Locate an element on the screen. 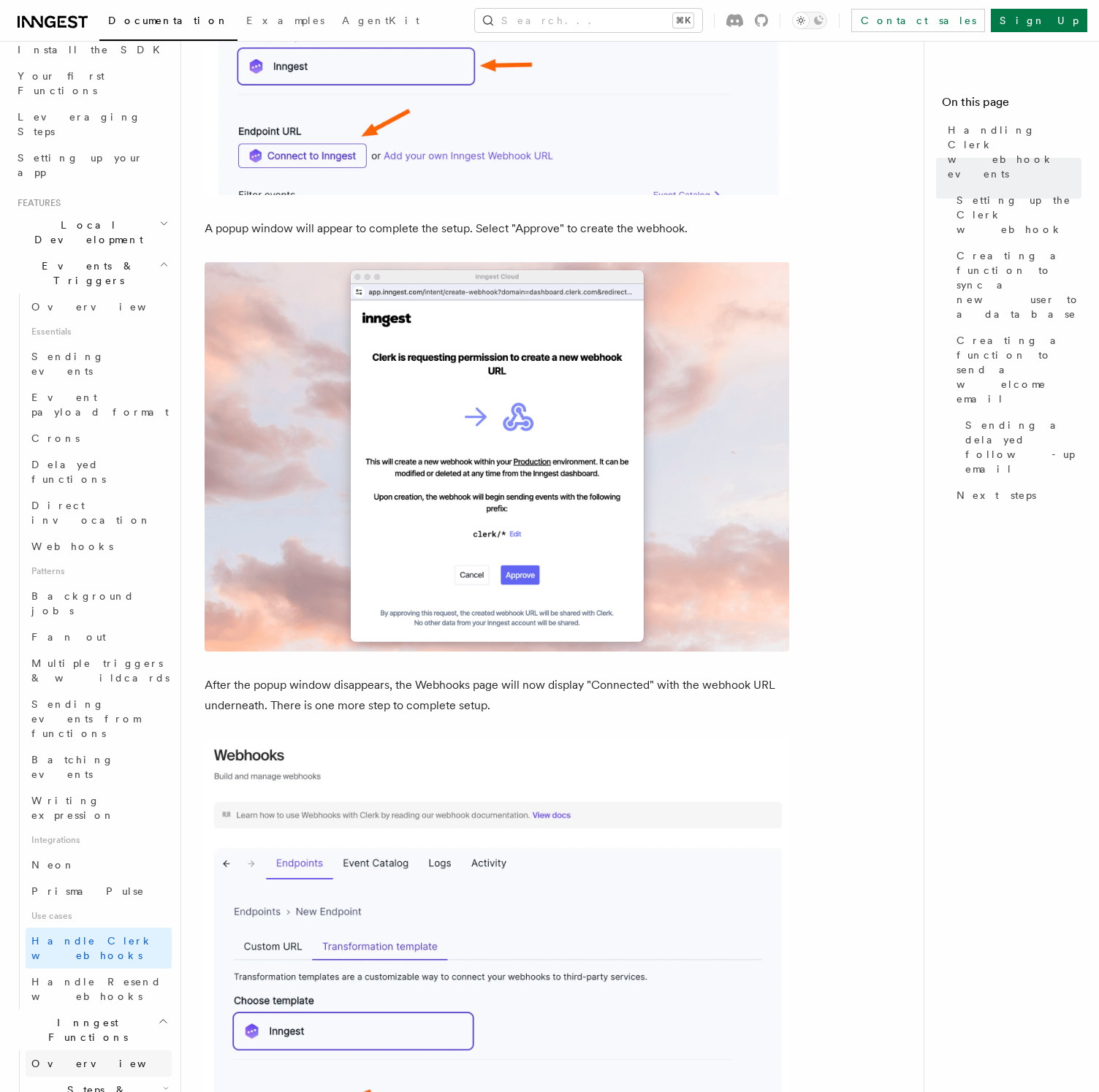 The width and height of the screenshot is (1099, 1092). span: Background jobs is located at coordinates (82, 603).